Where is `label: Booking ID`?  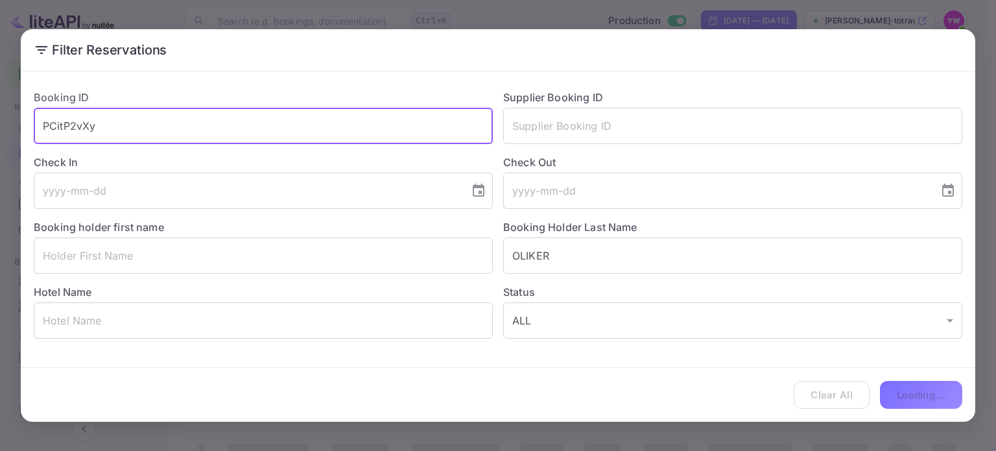 label: Booking ID is located at coordinates (62, 97).